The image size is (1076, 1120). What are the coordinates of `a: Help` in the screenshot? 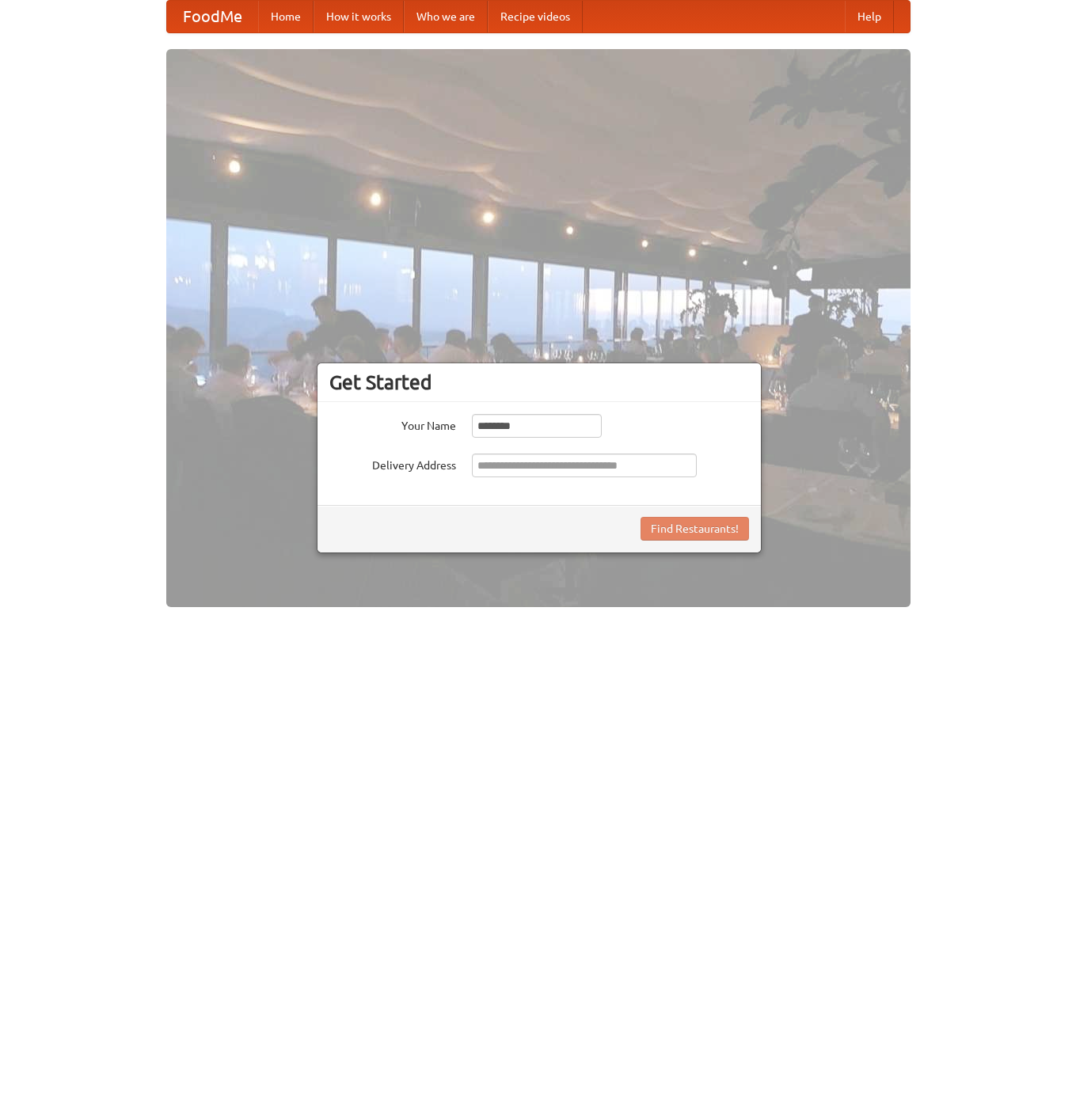 It's located at (869, 17).